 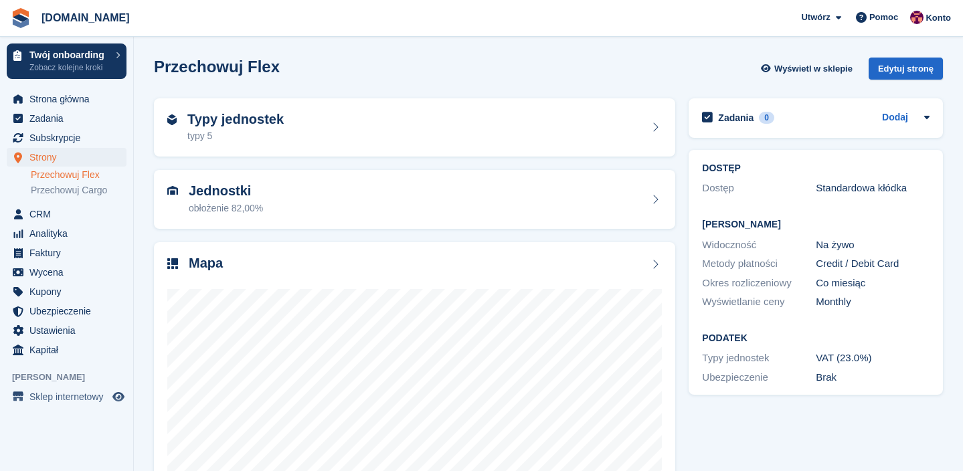 I want to click on a: Edytuj stronę, so click(x=905, y=71).